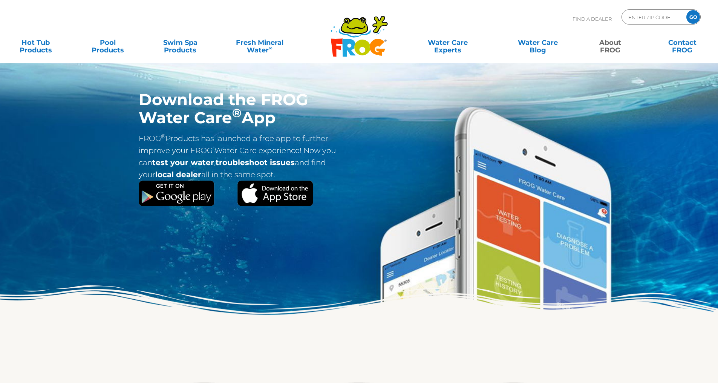 The width and height of the screenshot is (718, 383). What do you see at coordinates (682, 43) in the screenshot?
I see `a: ContactFROG` at bounding box center [682, 43].